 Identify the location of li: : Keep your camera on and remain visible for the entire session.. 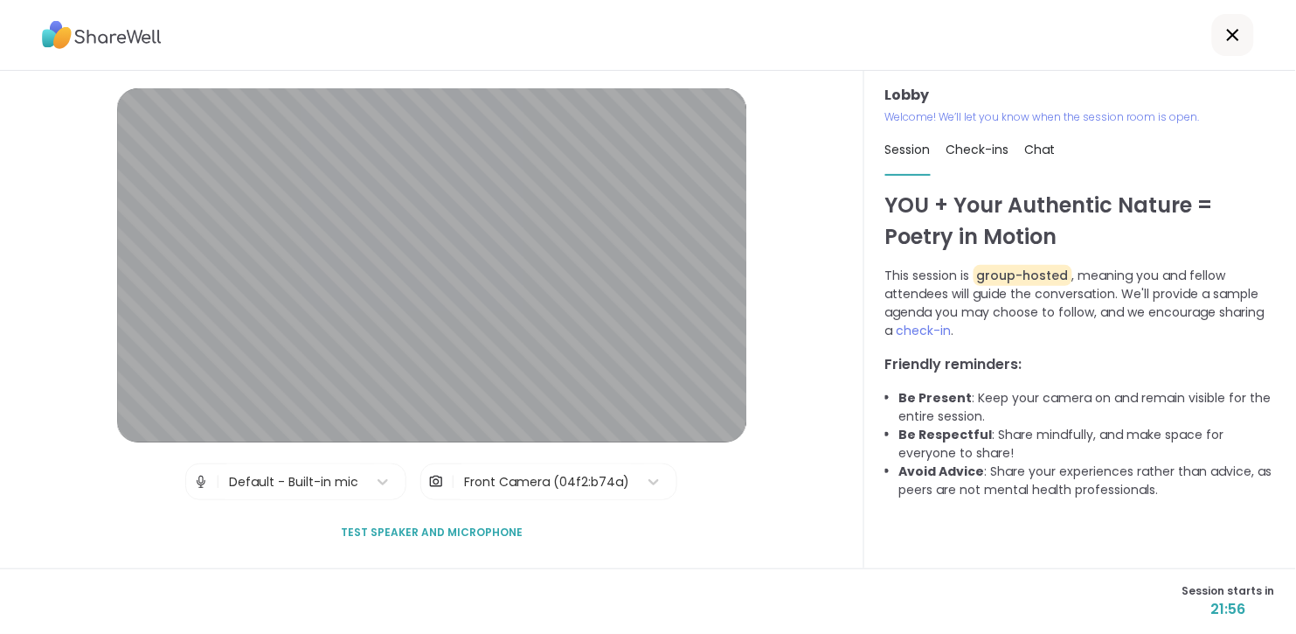
(1087, 407).